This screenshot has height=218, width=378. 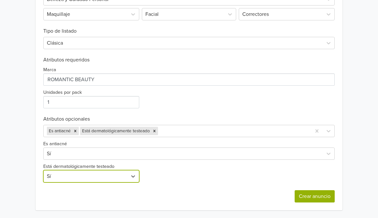 I want to click on label: Marca, so click(x=50, y=70).